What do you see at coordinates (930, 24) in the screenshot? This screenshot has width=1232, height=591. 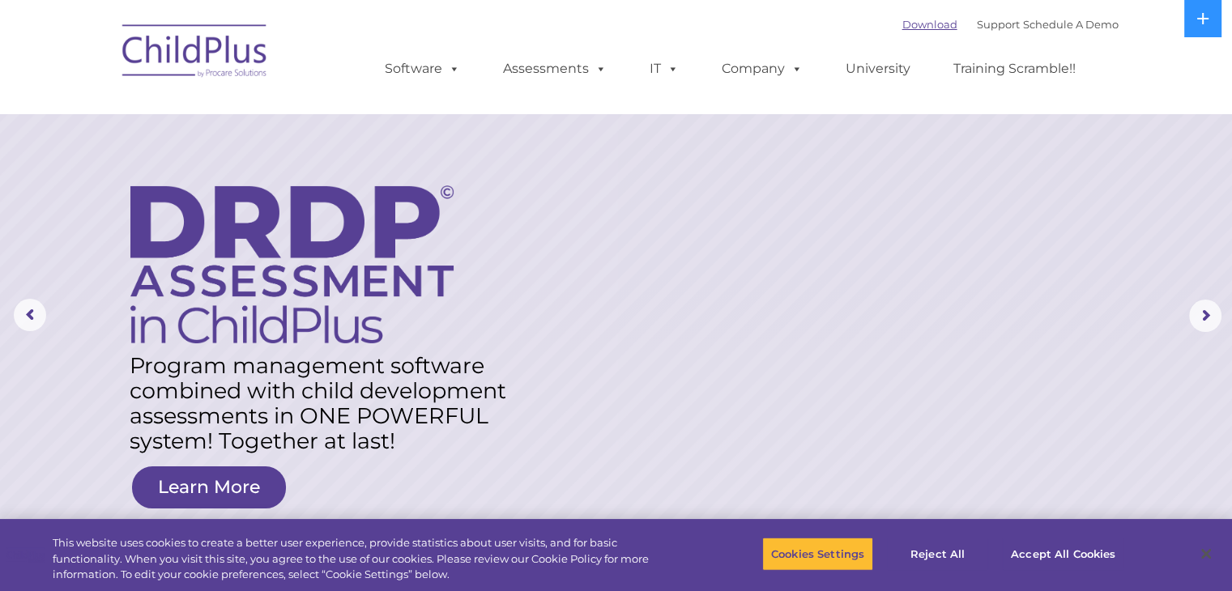 I see `a: Download` at bounding box center [930, 24].